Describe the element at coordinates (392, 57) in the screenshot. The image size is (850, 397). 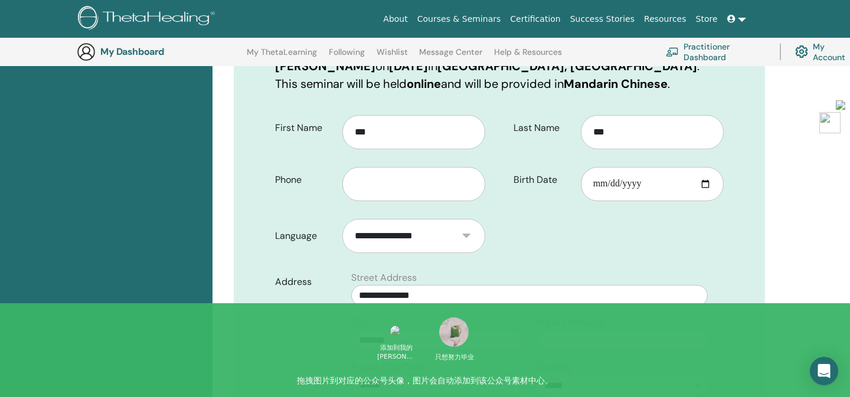
I see `a: Wishlist` at that location.